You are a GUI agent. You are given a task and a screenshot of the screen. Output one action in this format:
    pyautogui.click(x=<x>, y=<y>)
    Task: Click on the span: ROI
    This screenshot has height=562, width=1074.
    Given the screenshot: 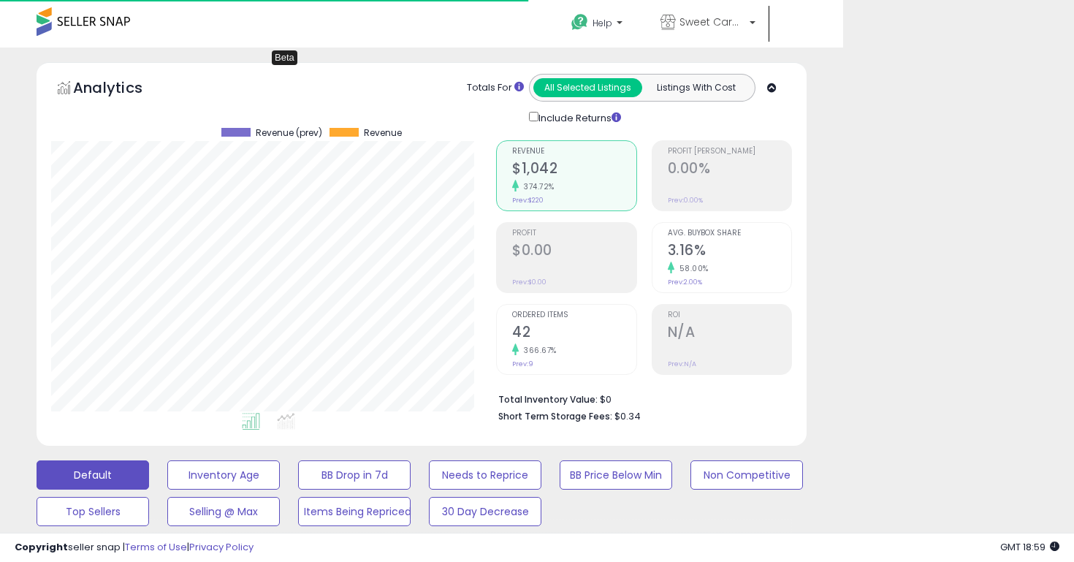 What is the action you would take?
    pyautogui.click(x=730, y=315)
    